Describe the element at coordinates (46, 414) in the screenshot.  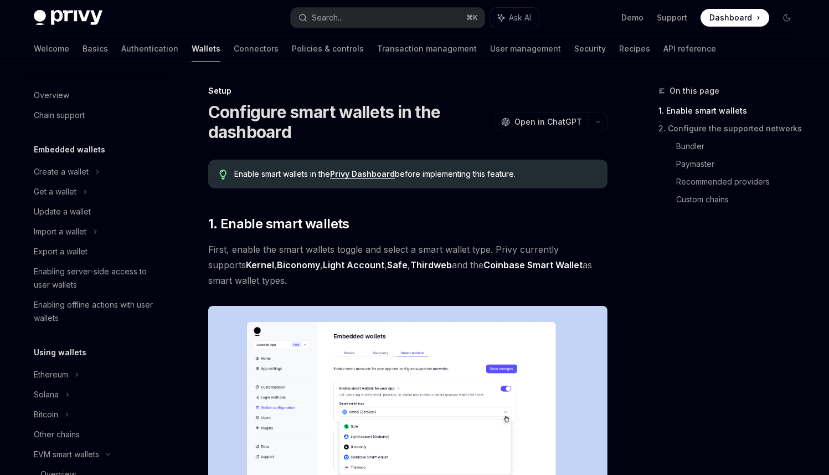
I see `div: Bitcoin` at that location.